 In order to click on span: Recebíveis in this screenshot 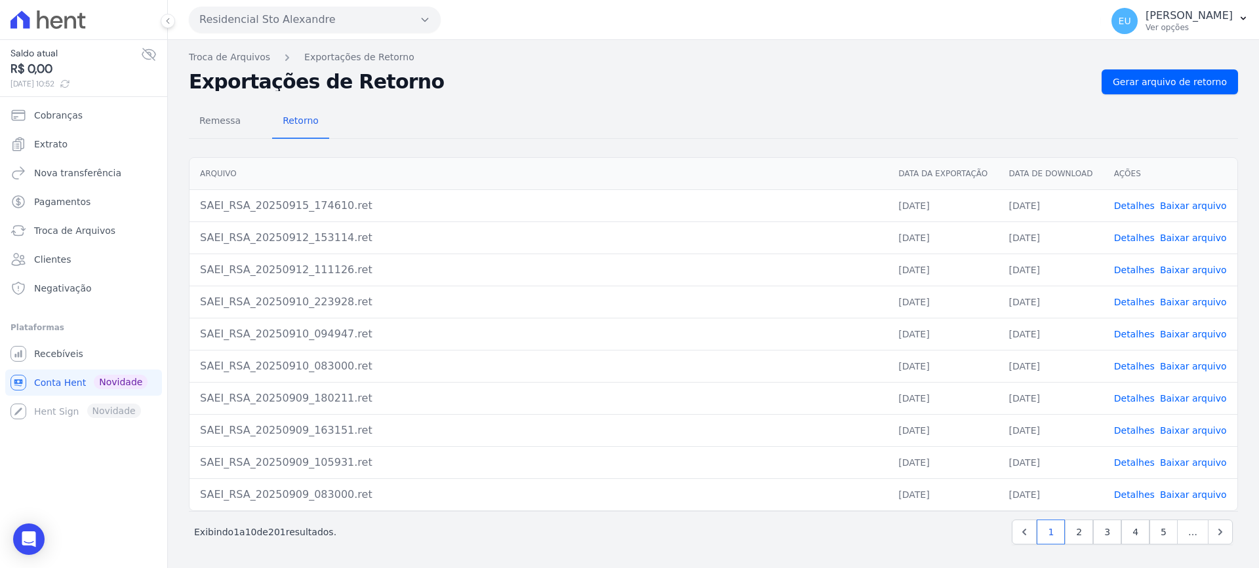, I will do `click(58, 354)`.